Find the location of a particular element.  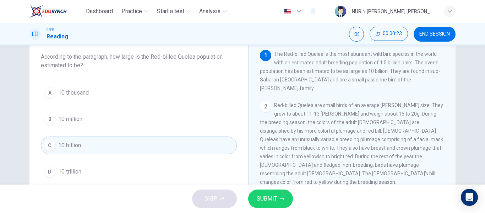

span: Dashboard is located at coordinates (99, 11).